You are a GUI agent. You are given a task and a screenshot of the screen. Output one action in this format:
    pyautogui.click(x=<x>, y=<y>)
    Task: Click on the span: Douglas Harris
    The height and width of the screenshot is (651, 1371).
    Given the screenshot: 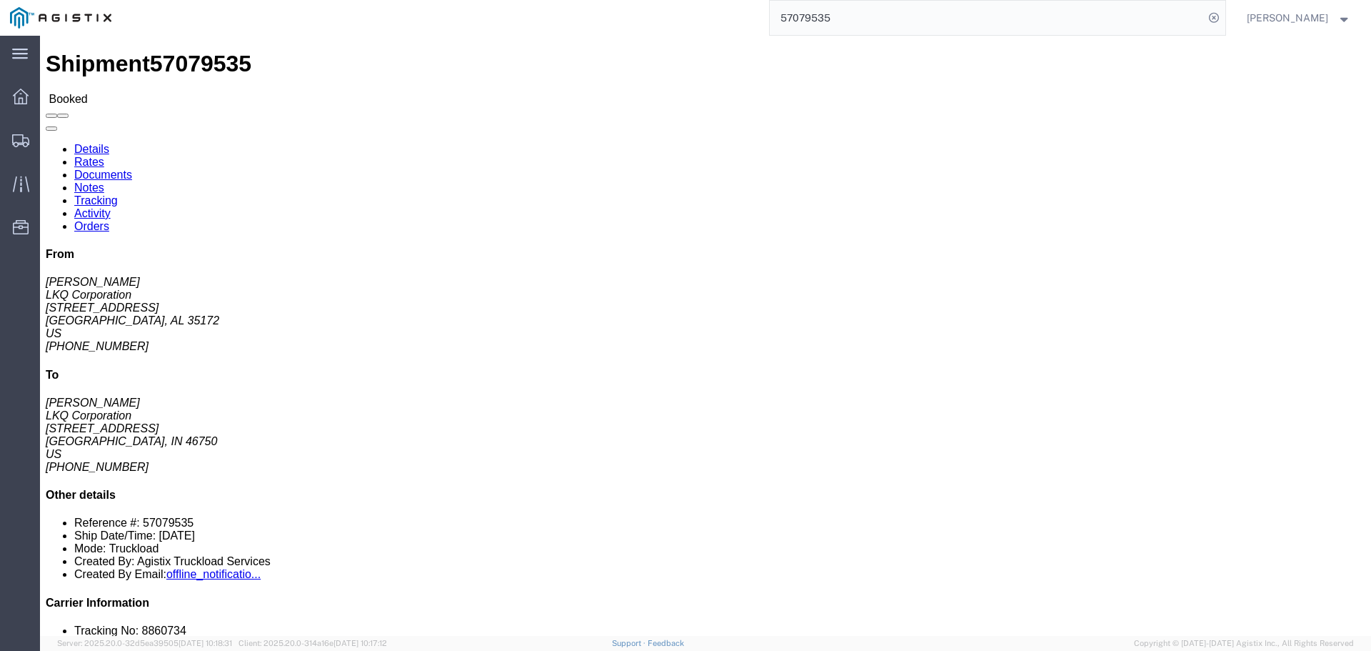 What is the action you would take?
    pyautogui.click(x=1288, y=18)
    